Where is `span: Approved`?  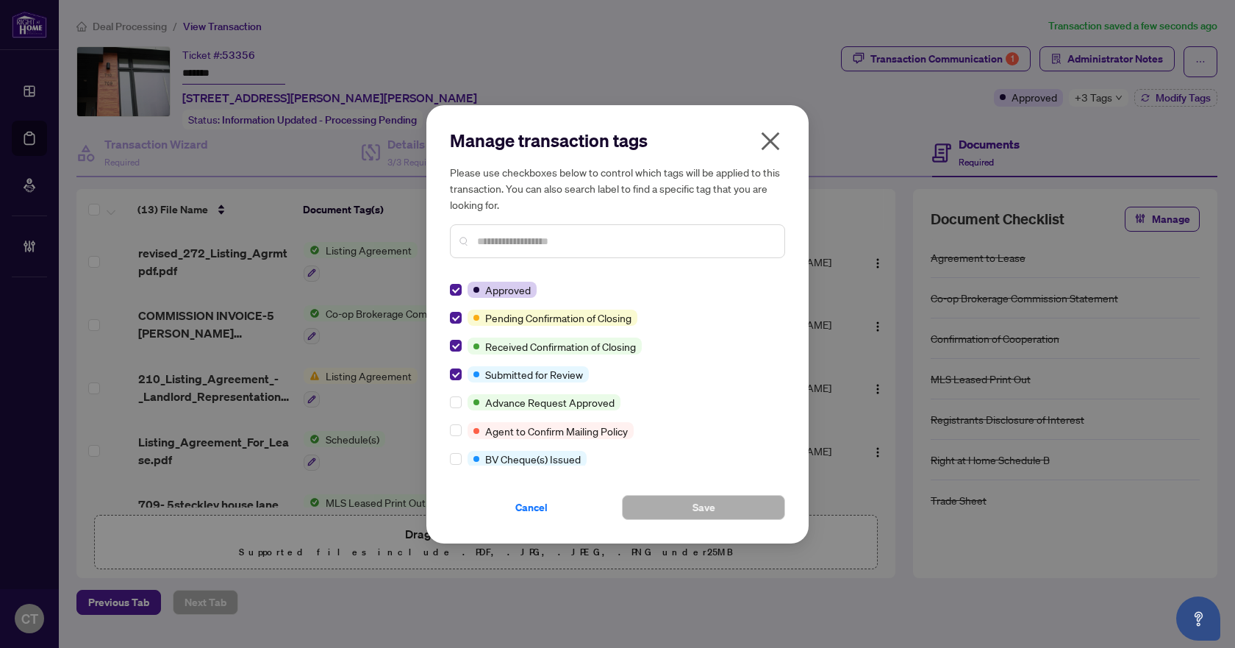
span: Approved is located at coordinates (508, 290).